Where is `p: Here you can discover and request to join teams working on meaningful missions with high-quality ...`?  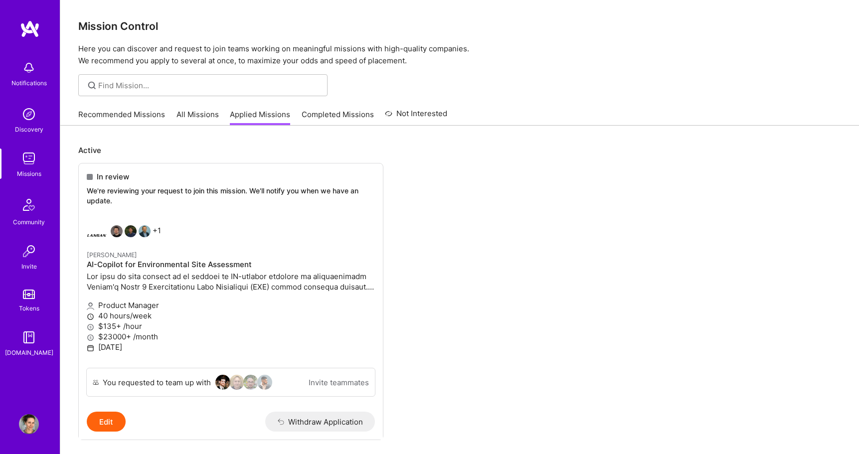
p: Here you can discover and request to join teams working on meaningful missions with high-quality ... is located at coordinates (460, 55).